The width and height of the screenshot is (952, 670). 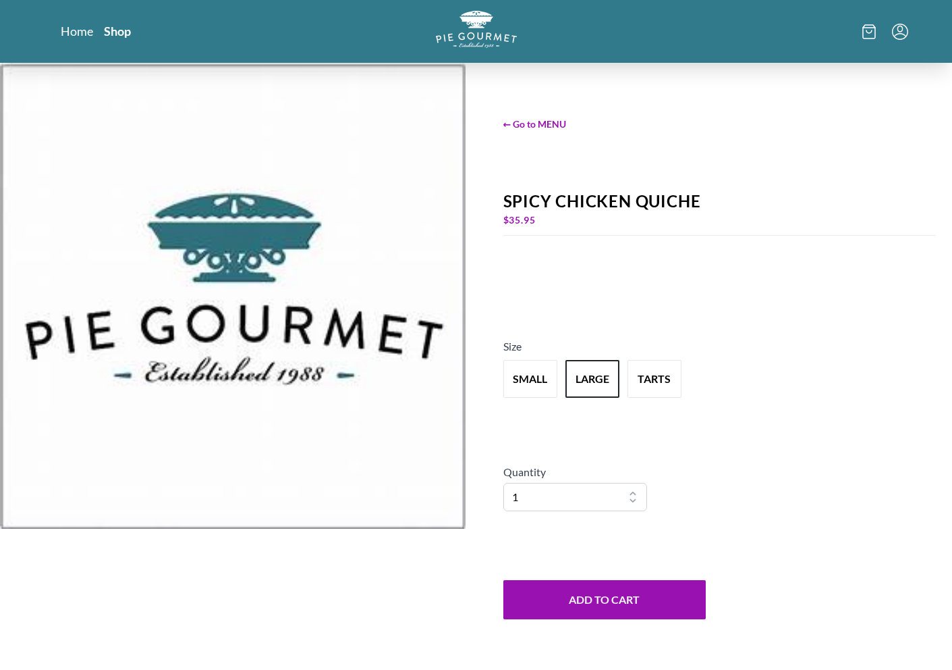 What do you see at coordinates (477, 29) in the screenshot?
I see `img: logo` at bounding box center [477, 29].